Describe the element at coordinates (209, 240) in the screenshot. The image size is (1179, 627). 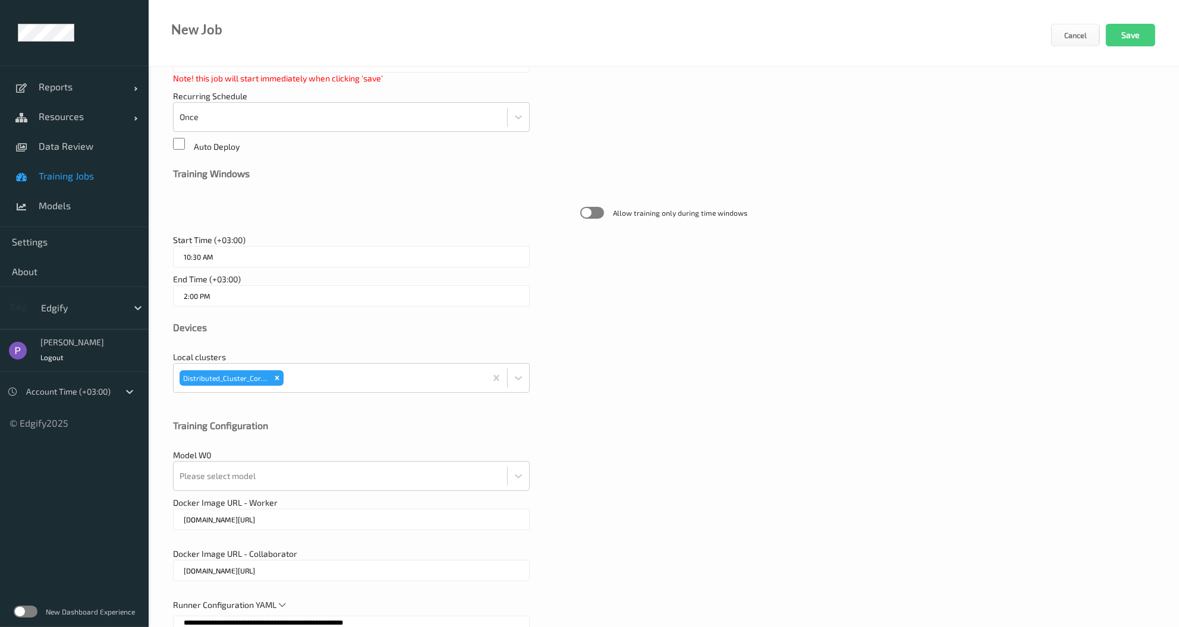
I see `span: Start Time (+03:00)` at that location.